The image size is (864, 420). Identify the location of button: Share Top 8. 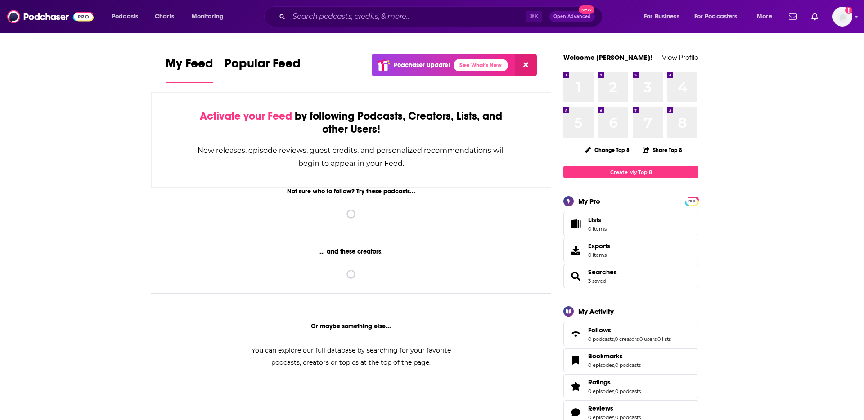
(662, 150).